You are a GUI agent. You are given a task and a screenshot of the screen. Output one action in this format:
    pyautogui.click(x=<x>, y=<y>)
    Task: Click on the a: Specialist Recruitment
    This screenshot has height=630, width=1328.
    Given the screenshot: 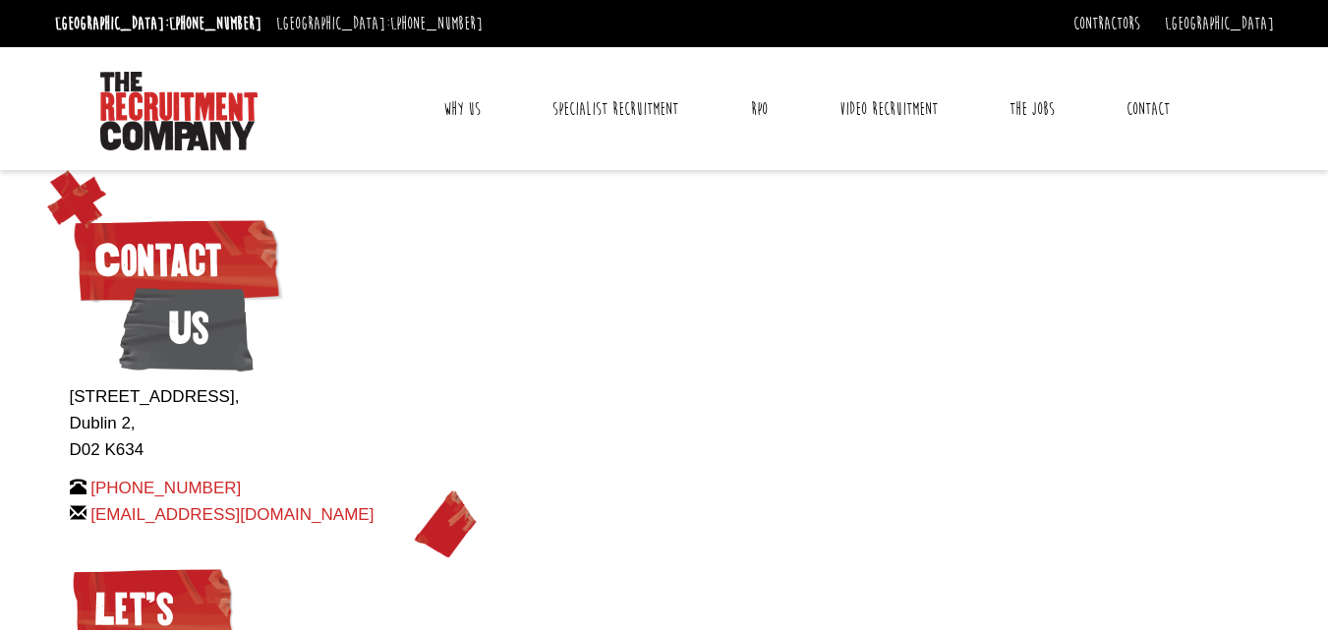 What is the action you would take?
    pyautogui.click(x=615, y=109)
    